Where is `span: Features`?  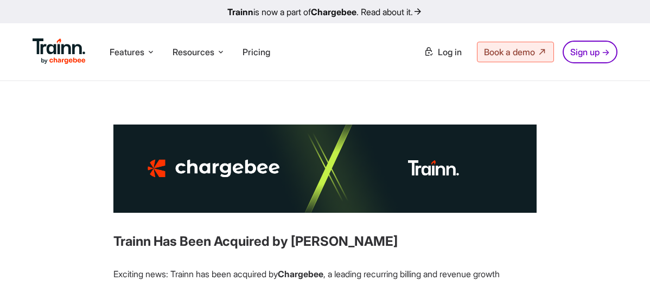 span: Features is located at coordinates (127, 52).